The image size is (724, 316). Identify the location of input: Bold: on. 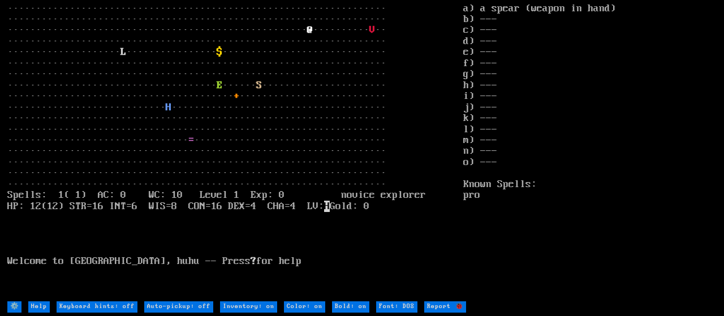
(350, 306).